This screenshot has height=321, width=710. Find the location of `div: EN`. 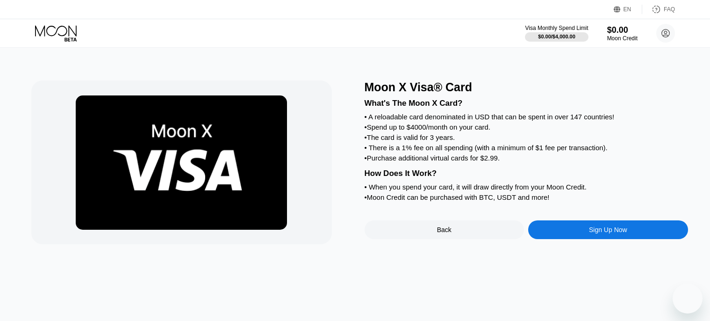

div: EN is located at coordinates (628, 9).